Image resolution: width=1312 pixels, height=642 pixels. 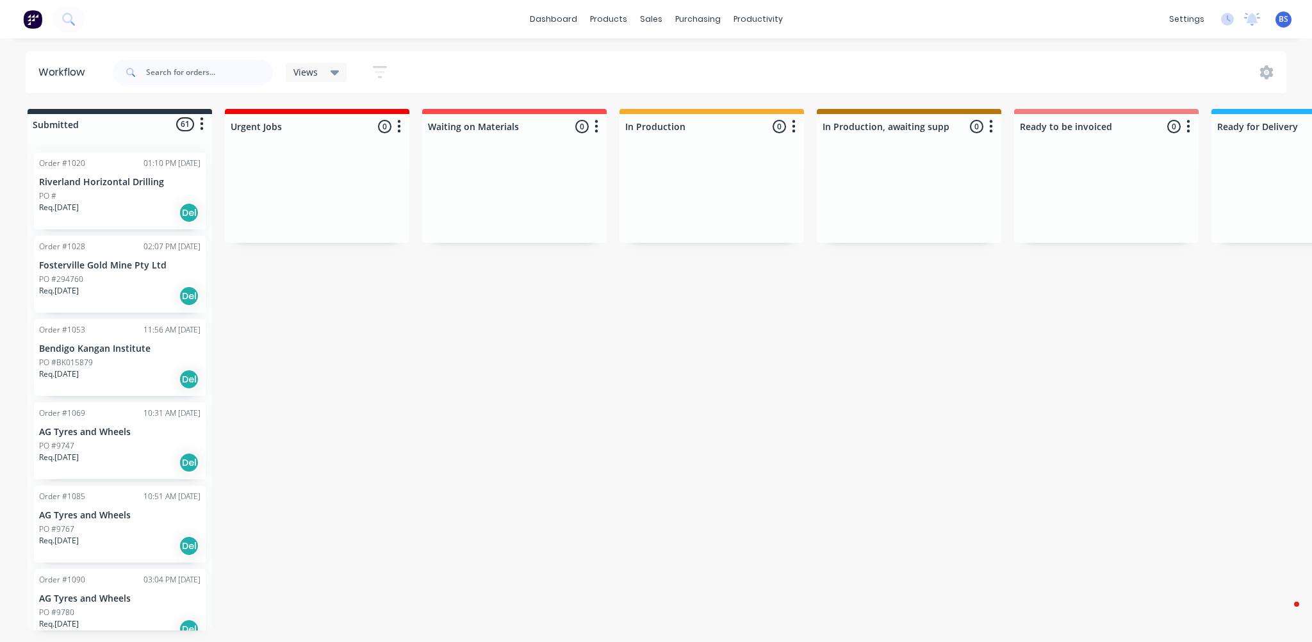 What do you see at coordinates (56, 613) in the screenshot?
I see `p: PO #9780` at bounding box center [56, 613].